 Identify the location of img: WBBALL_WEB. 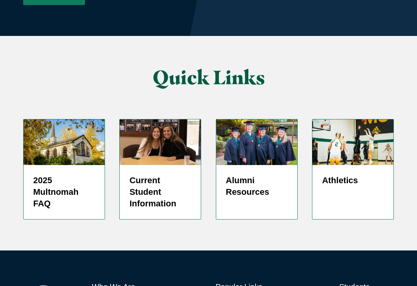
(353, 142).